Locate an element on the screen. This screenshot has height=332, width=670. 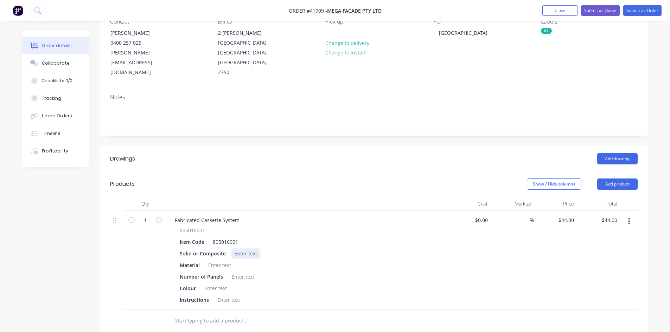
span: 805016001 is located at coordinates (192, 230).